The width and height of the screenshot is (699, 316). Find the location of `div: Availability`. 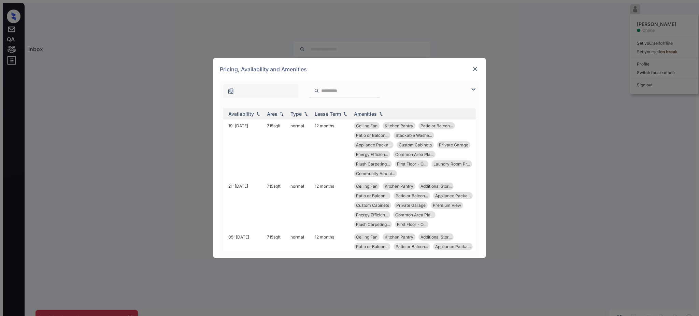

div: Availability is located at coordinates (241, 114).